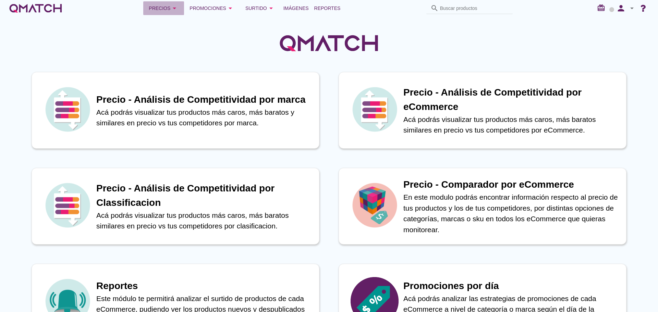 The height and width of the screenshot is (312, 658). What do you see at coordinates (36, 8) in the screenshot?
I see `div: white-qmatch-logo` at bounding box center [36, 8].